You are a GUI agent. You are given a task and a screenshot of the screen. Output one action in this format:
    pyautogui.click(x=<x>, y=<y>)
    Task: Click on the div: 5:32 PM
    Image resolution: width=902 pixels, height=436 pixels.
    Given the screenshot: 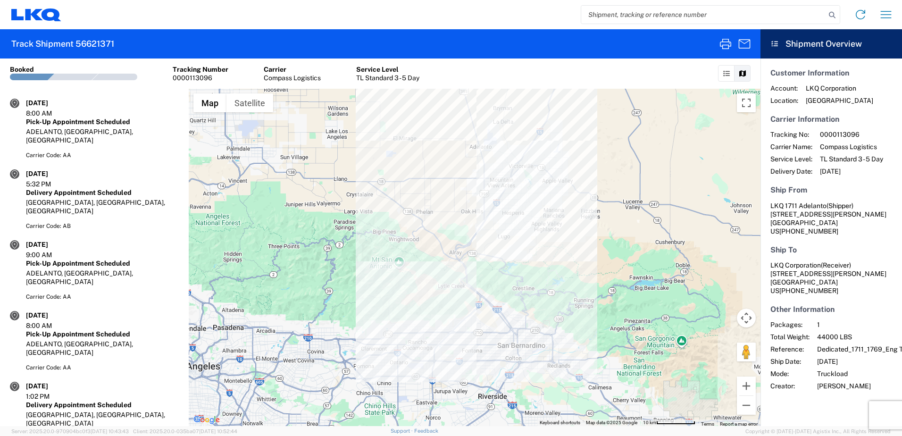 What is the action you would take?
    pyautogui.click(x=50, y=184)
    